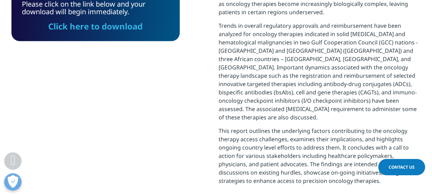 This screenshot has height=194, width=432. Describe the element at coordinates (13, 182) in the screenshot. I see `button: Open Preferences` at that location.